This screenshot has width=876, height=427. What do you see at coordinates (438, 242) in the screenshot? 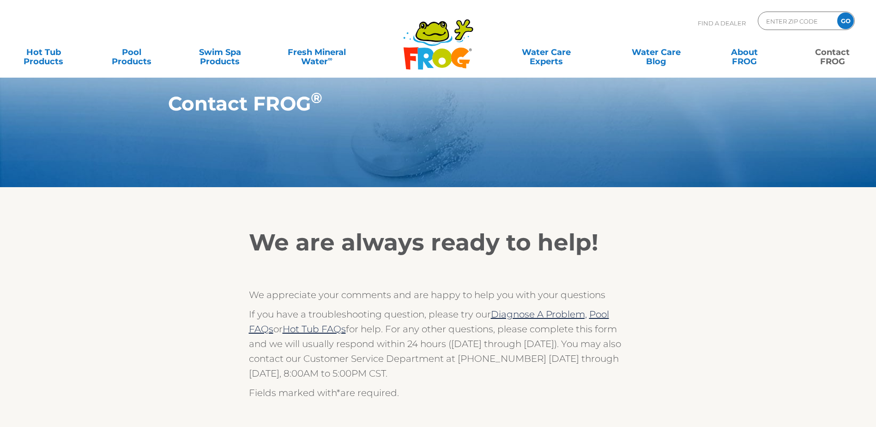
I see `h2: We are always ready to help!` at bounding box center [438, 242].